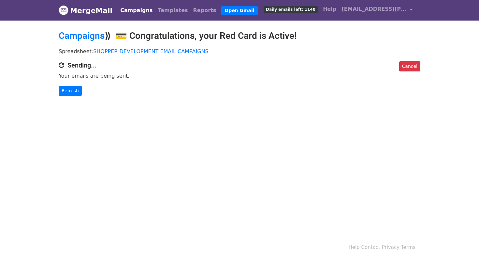  What do you see at coordinates (240, 65) in the screenshot?
I see `h4: Sending...` at bounding box center [240, 65].